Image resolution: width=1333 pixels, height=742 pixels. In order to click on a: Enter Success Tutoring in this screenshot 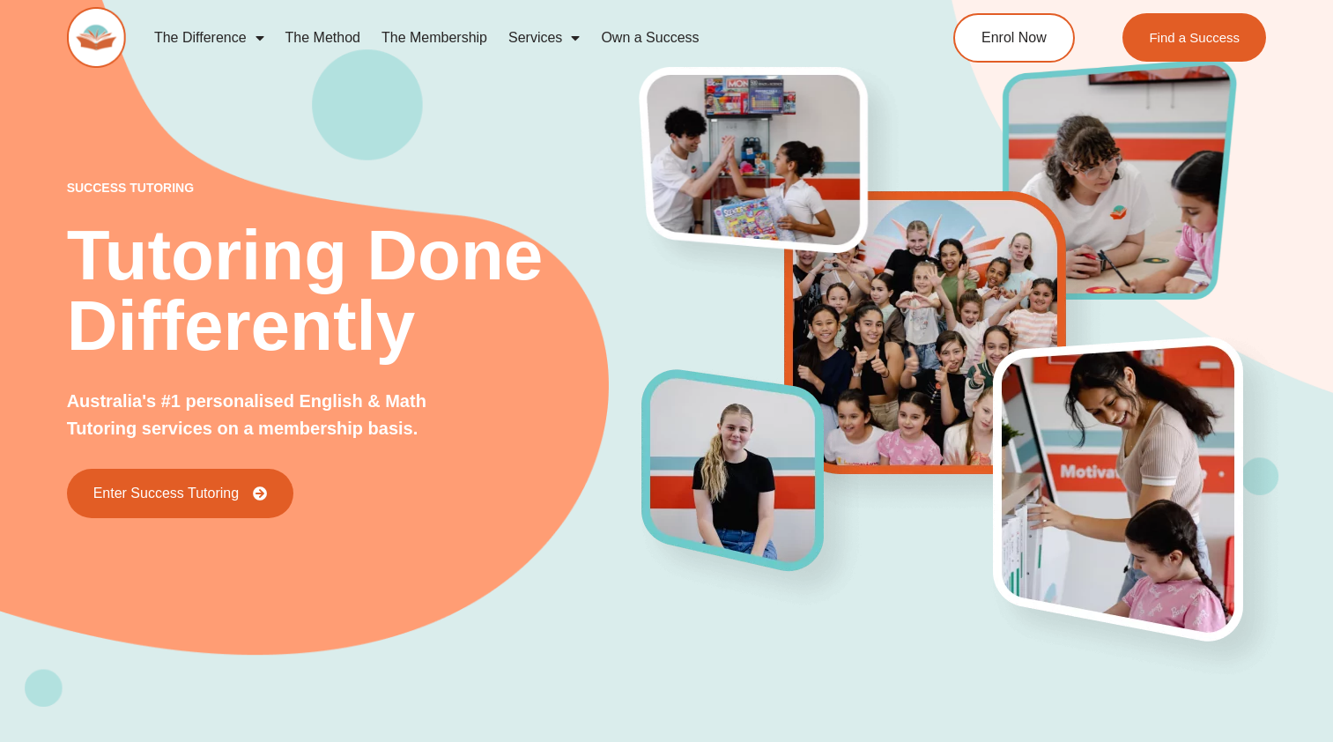, I will do `click(180, 493)`.